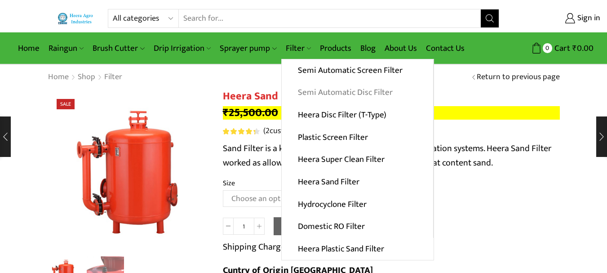 This screenshot has width=607, height=273. Describe the element at coordinates (357, 93) in the screenshot. I see `a: Semi Automatic Disc Filter` at that location.